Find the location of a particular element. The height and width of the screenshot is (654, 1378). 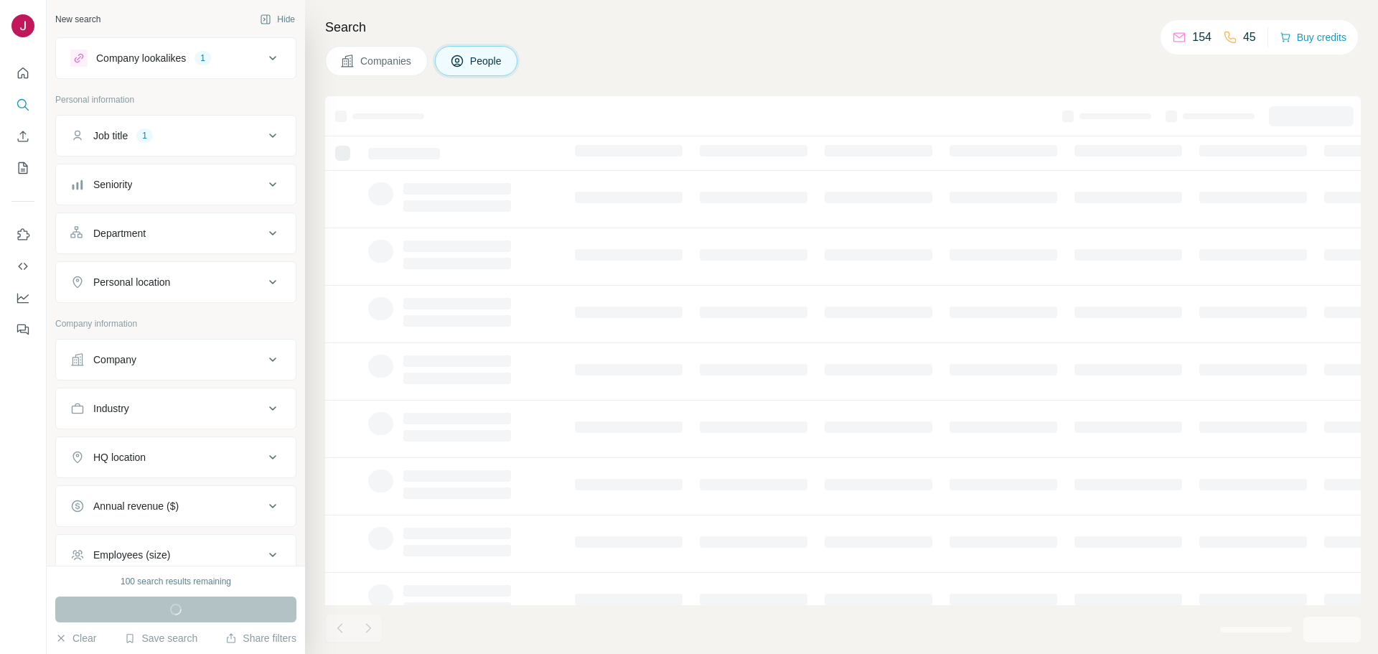

div: Personal location is located at coordinates (131, 282).